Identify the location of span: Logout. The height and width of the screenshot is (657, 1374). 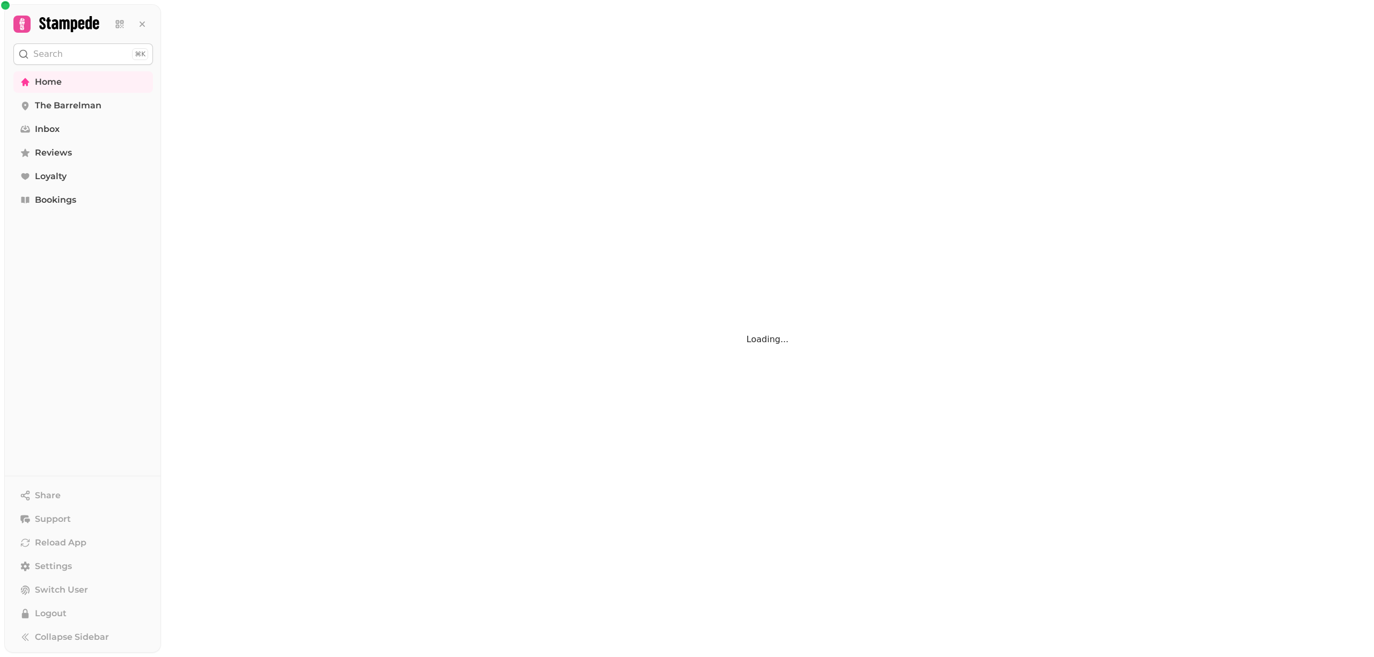
(50, 614).